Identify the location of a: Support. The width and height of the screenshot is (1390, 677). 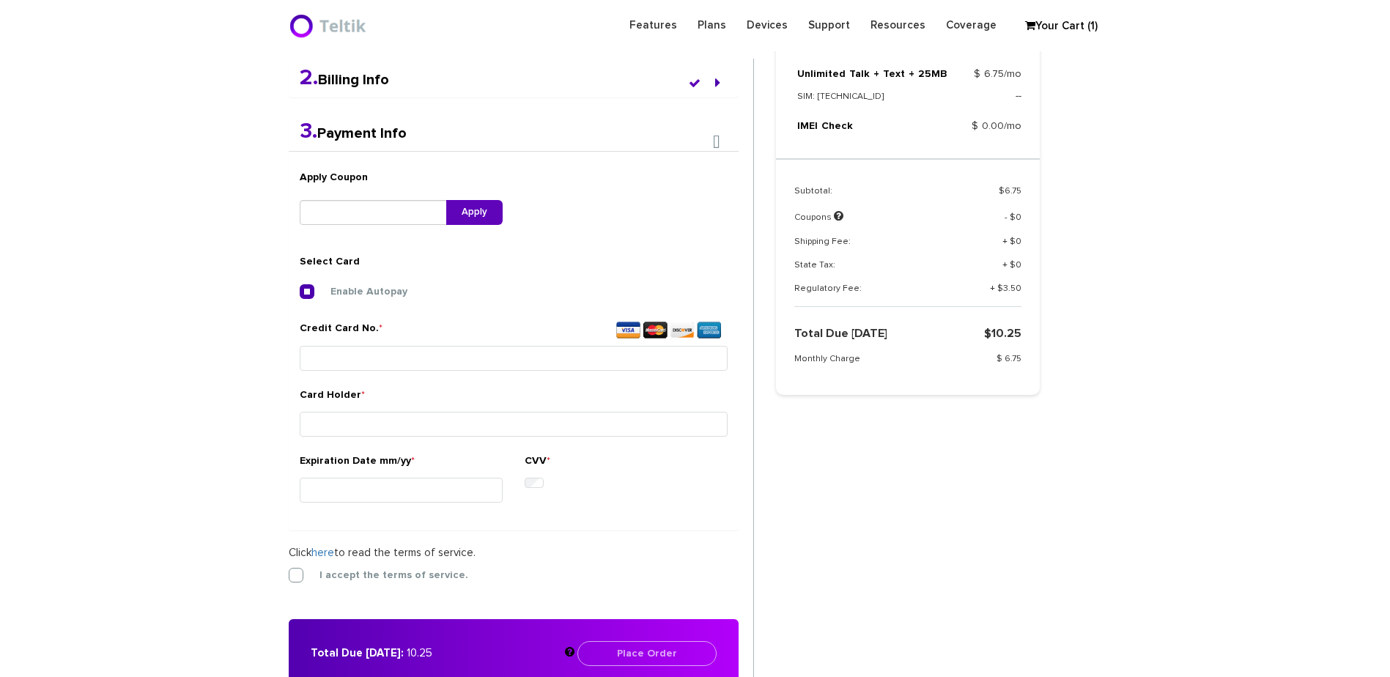
(829, 25).